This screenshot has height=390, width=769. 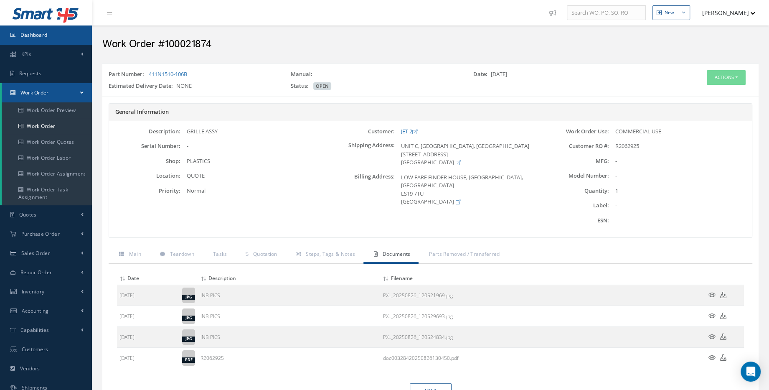 I want to click on span: Work Order, so click(x=35, y=92).